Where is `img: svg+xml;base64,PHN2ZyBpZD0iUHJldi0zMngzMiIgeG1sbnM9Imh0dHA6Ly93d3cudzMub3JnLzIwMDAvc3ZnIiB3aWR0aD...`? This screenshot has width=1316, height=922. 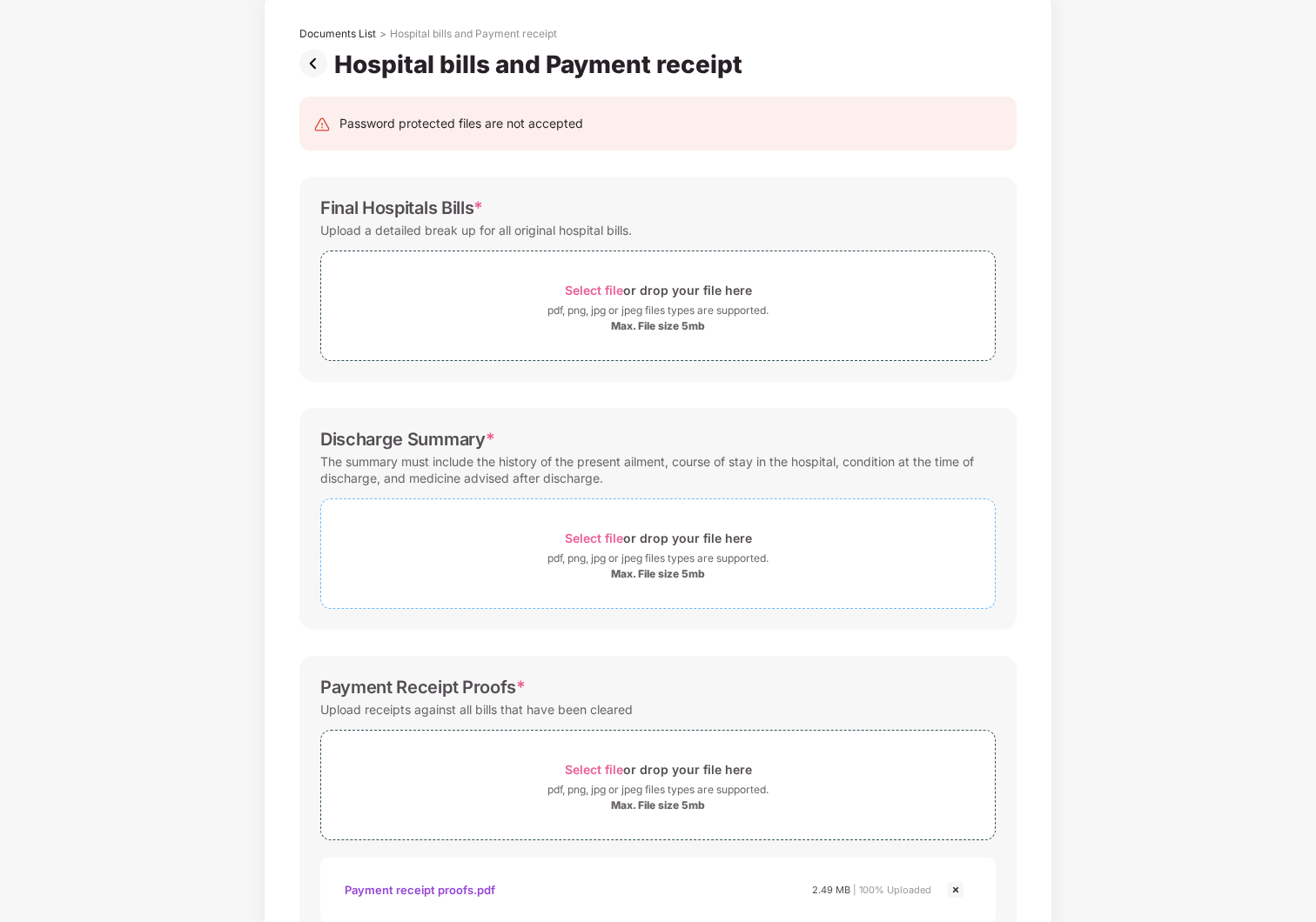
img: svg+xml;base64,PHN2ZyBpZD0iUHJldi0zMngzMiIgeG1sbnM9Imh0dHA6Ly93d3cudzMub3JnLzIwMDAvc3ZnIiB3aWR0aD... is located at coordinates (316, 64).